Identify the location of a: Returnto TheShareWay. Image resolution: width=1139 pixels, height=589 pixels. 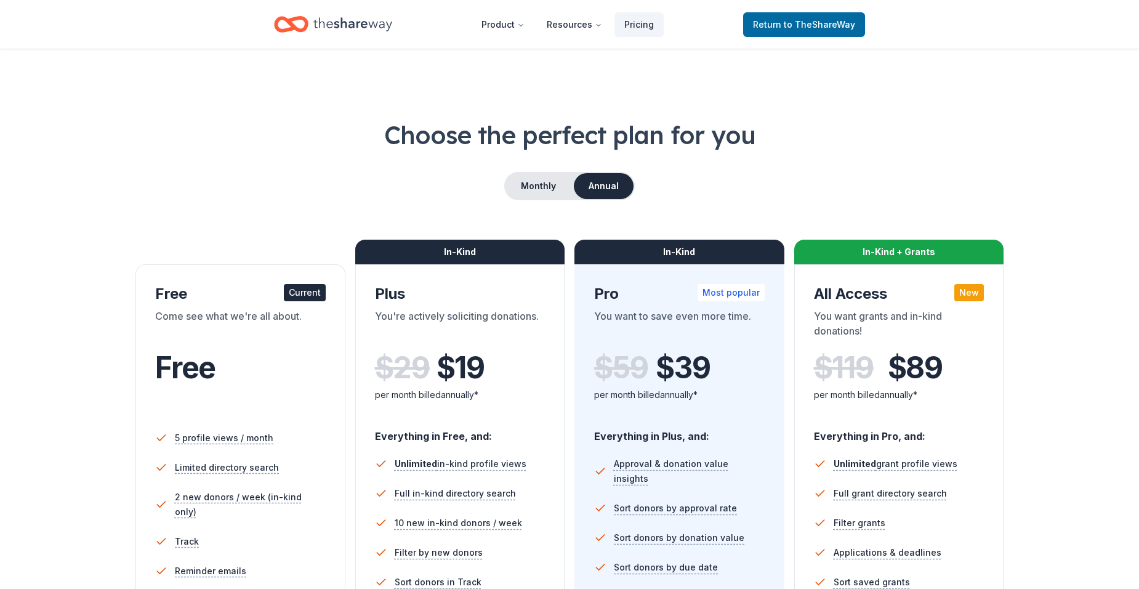
(804, 25).